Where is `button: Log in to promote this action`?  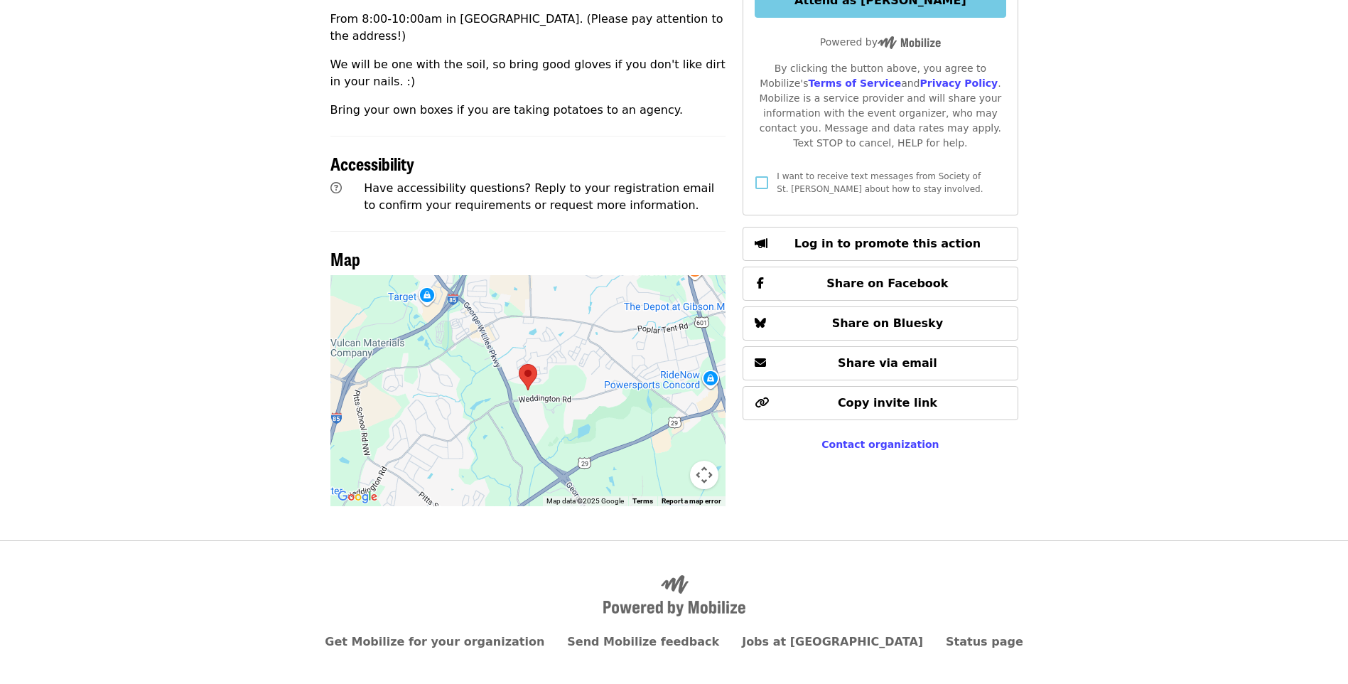 button: Log in to promote this action is located at coordinates (880, 244).